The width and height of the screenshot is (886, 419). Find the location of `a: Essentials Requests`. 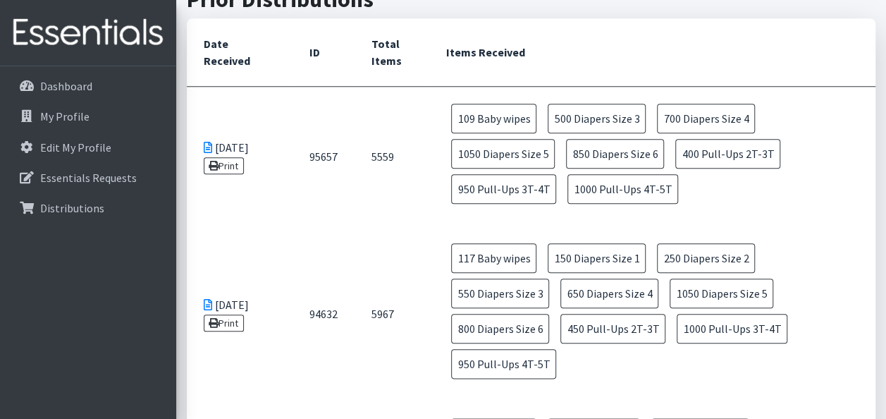

a: Essentials Requests is located at coordinates (88, 178).